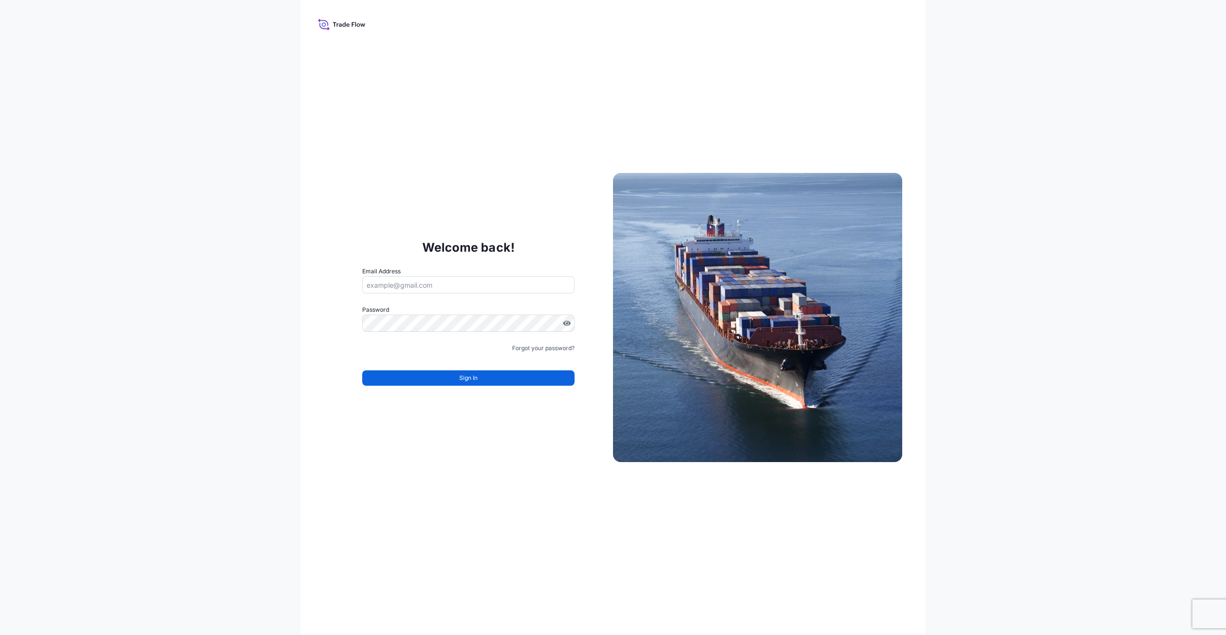  I want to click on span: Sign In, so click(469, 378).